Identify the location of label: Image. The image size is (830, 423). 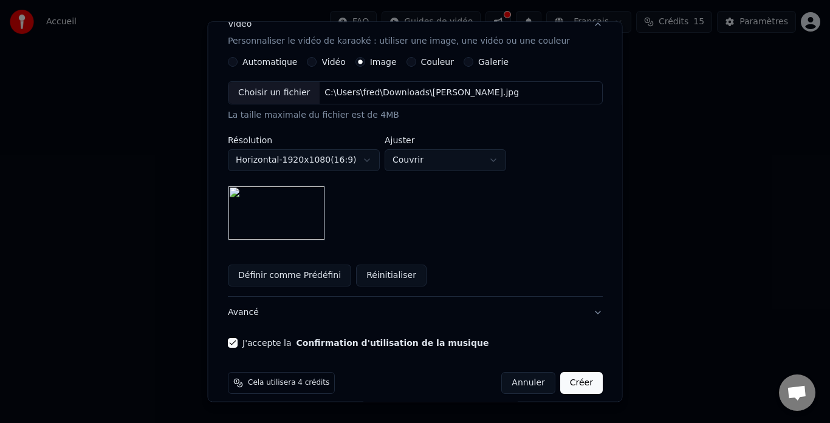
(383, 63).